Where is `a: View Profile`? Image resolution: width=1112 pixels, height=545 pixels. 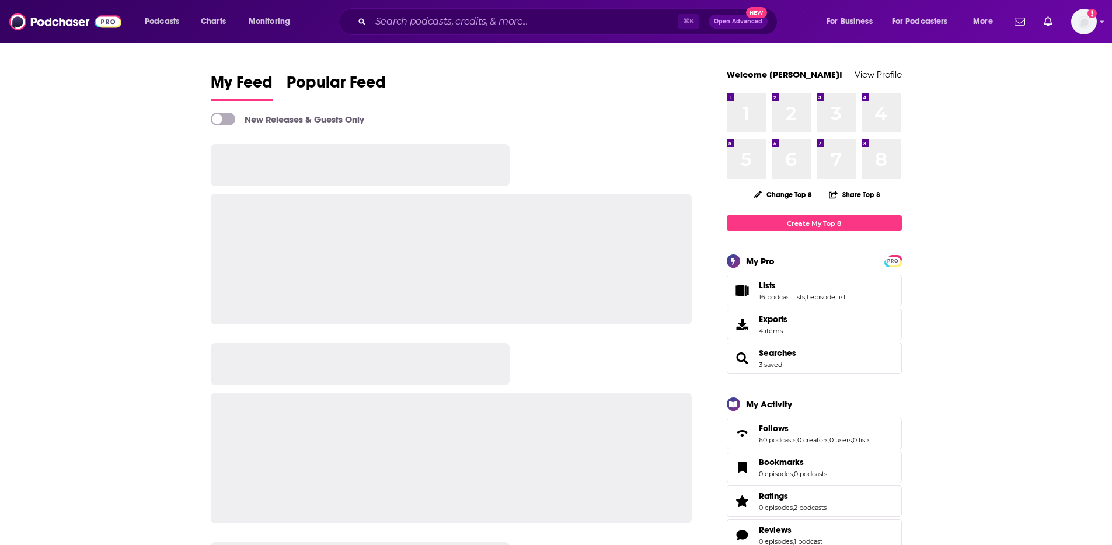 a: View Profile is located at coordinates (878, 74).